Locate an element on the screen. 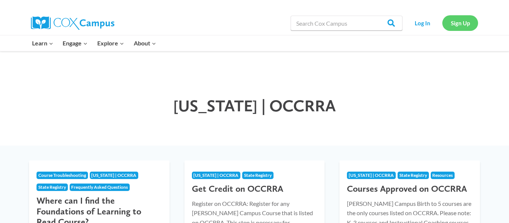 The height and width of the screenshot is (223, 509). button: Child menu of Learn is located at coordinates (43, 43).